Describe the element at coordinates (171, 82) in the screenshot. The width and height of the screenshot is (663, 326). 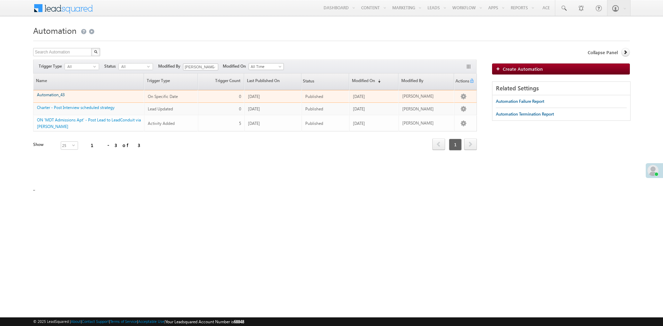
I see `a: Trigger Type` at that location.